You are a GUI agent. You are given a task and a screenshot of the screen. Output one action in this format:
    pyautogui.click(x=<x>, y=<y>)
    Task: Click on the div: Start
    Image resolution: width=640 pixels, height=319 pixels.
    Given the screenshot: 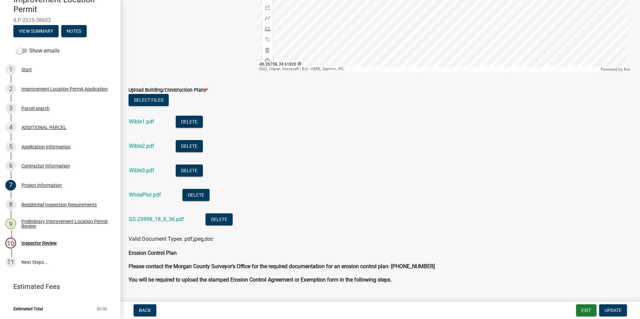 What is the action you would take?
    pyautogui.click(x=26, y=70)
    